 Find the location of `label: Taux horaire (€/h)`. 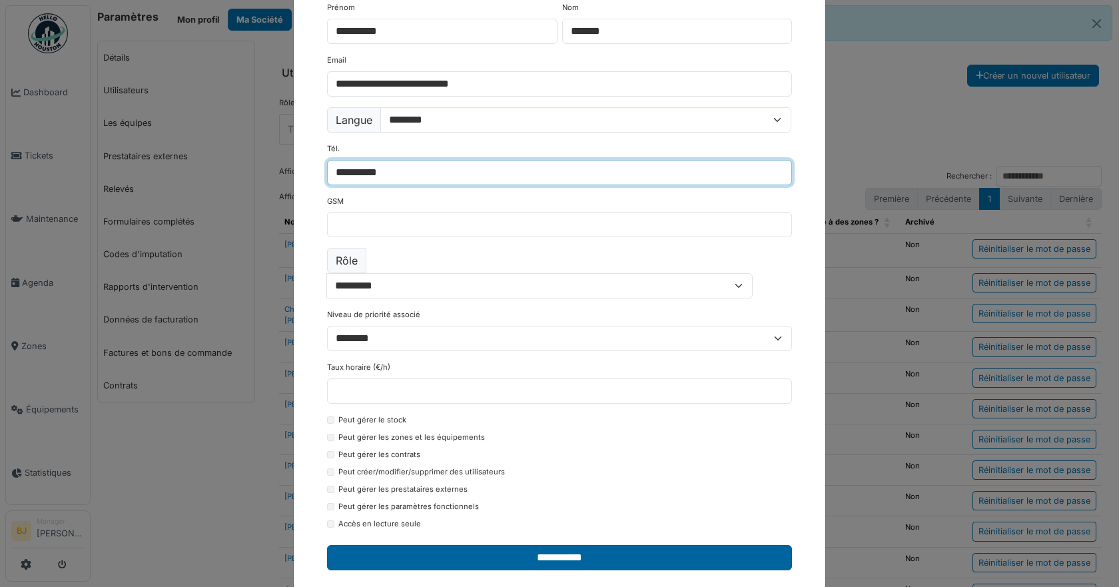

label: Taux horaire (€/h) is located at coordinates (358, 367).